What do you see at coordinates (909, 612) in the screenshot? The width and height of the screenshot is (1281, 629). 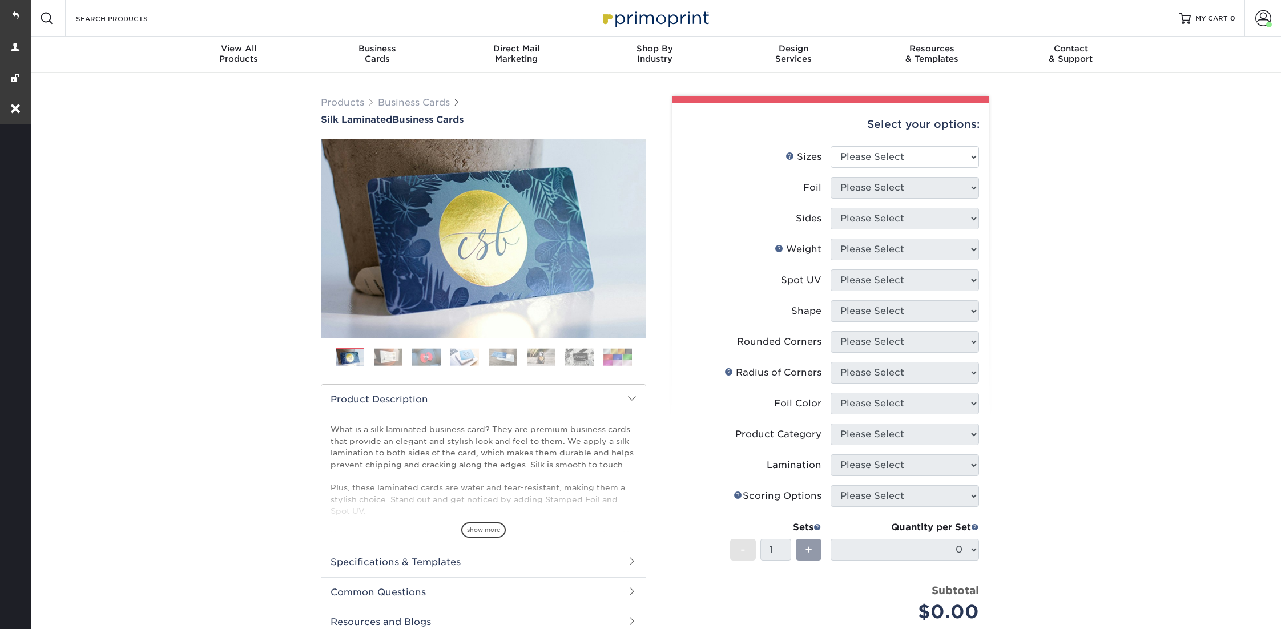 I see `div: $0.00` at bounding box center [909, 612].